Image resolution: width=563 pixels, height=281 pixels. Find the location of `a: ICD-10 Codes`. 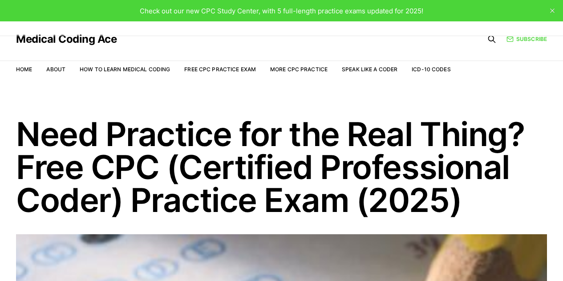

a: ICD-10 Codes is located at coordinates (431, 69).